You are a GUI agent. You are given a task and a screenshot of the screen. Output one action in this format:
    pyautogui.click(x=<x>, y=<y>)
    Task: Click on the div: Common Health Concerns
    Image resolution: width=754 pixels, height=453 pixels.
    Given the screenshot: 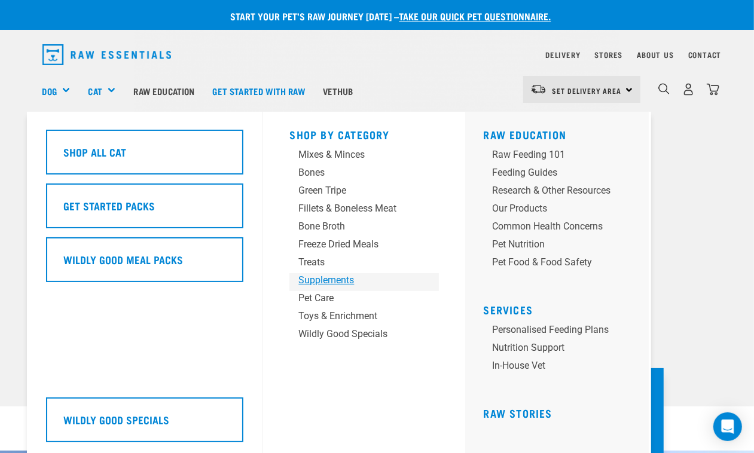 What is the action you would take?
    pyautogui.click(x=551, y=227)
    